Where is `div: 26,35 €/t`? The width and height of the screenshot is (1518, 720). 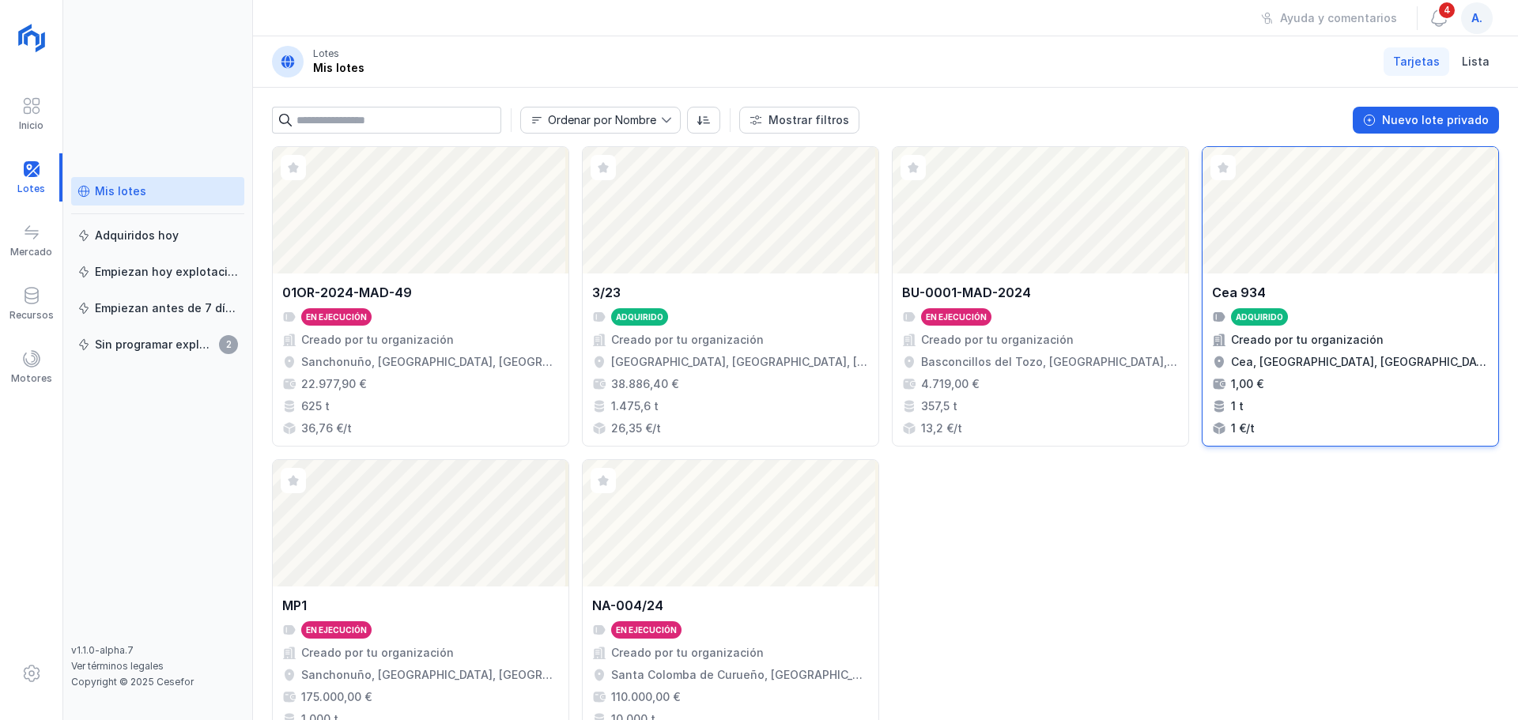
div: 26,35 €/t is located at coordinates (636, 428).